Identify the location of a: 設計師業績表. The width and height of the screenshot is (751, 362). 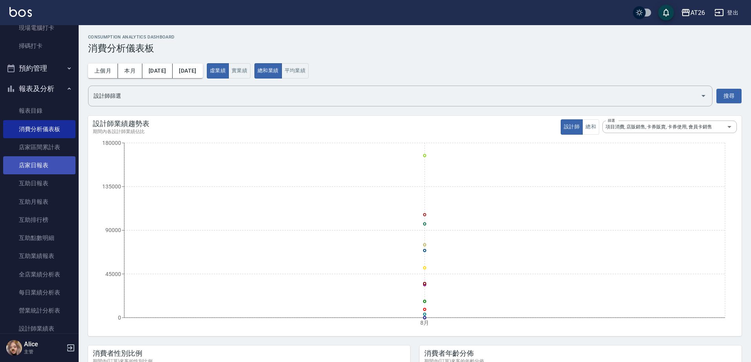
(39, 329).